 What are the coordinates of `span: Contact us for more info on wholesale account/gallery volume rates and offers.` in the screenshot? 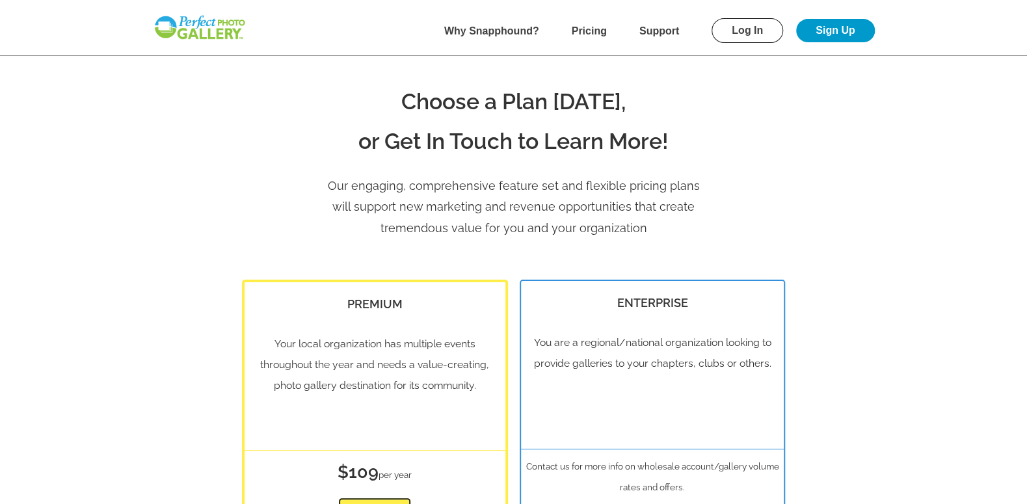 It's located at (652, 477).